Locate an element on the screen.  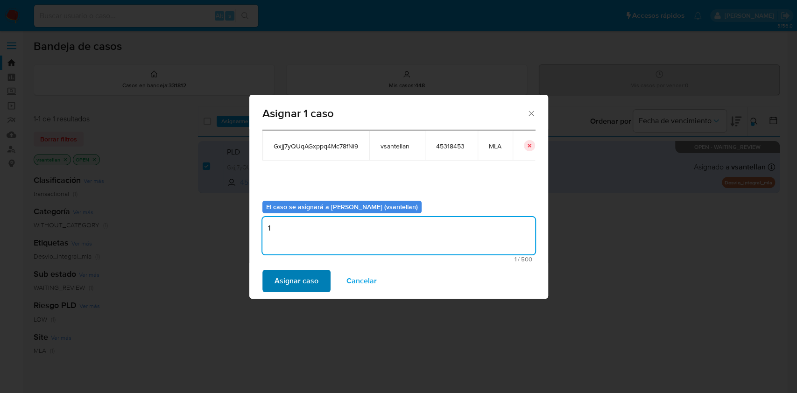
button: Cancelar is located at coordinates (361, 281).